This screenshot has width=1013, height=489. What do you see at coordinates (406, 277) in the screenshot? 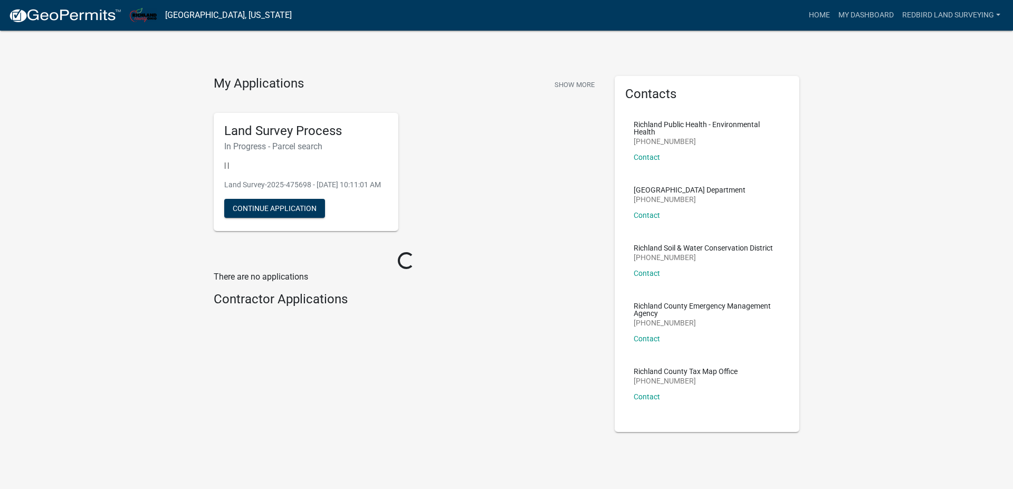
I see `p: There are no applications` at bounding box center [406, 277].